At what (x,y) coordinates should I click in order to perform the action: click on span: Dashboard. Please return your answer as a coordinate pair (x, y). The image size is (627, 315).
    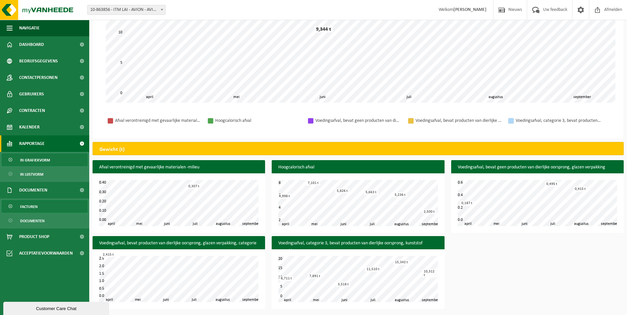
    Looking at the image, I should click on (31, 45).